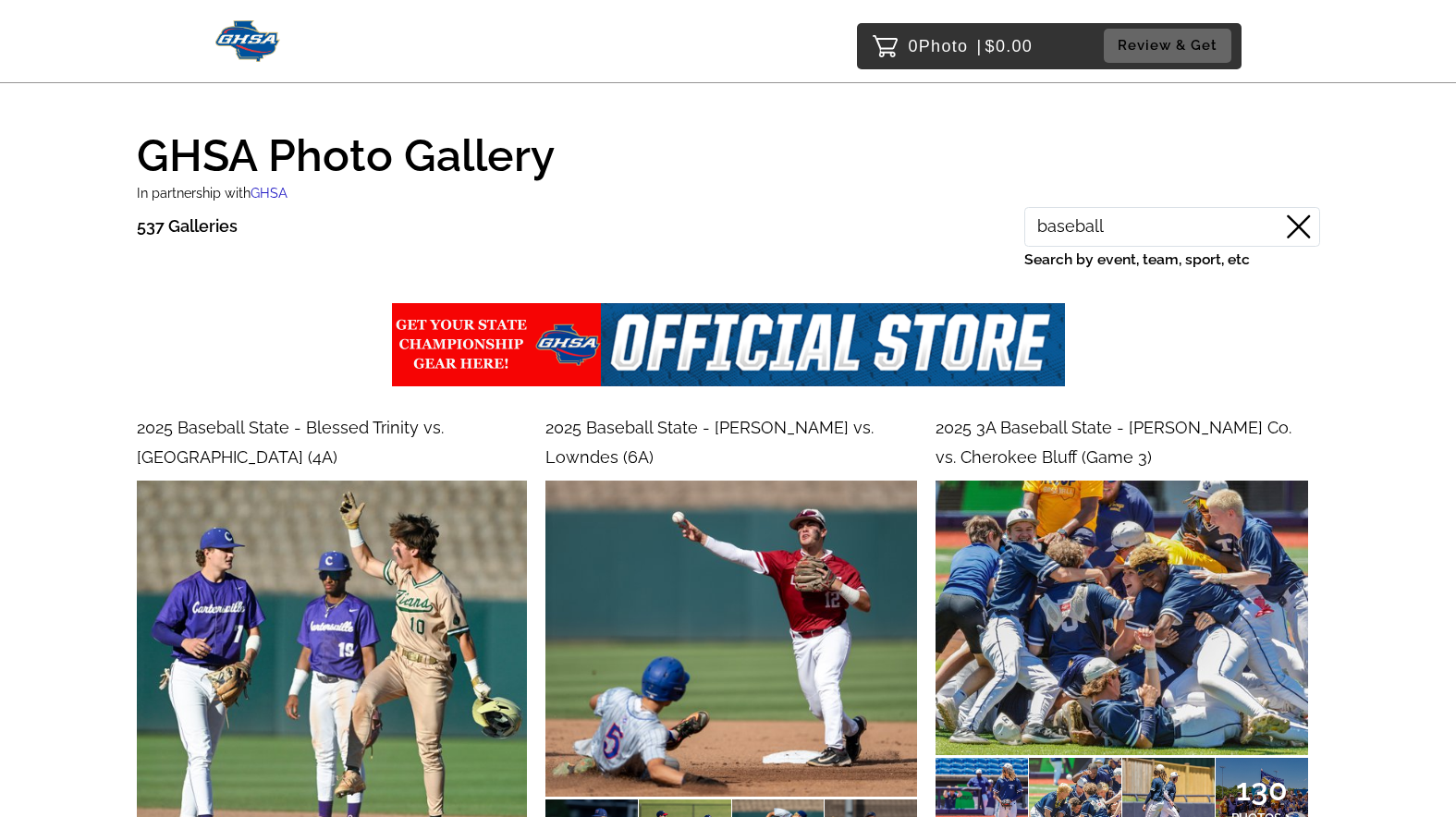 The width and height of the screenshot is (1456, 817). I want to click on img: 189525, so click(1121, 617).